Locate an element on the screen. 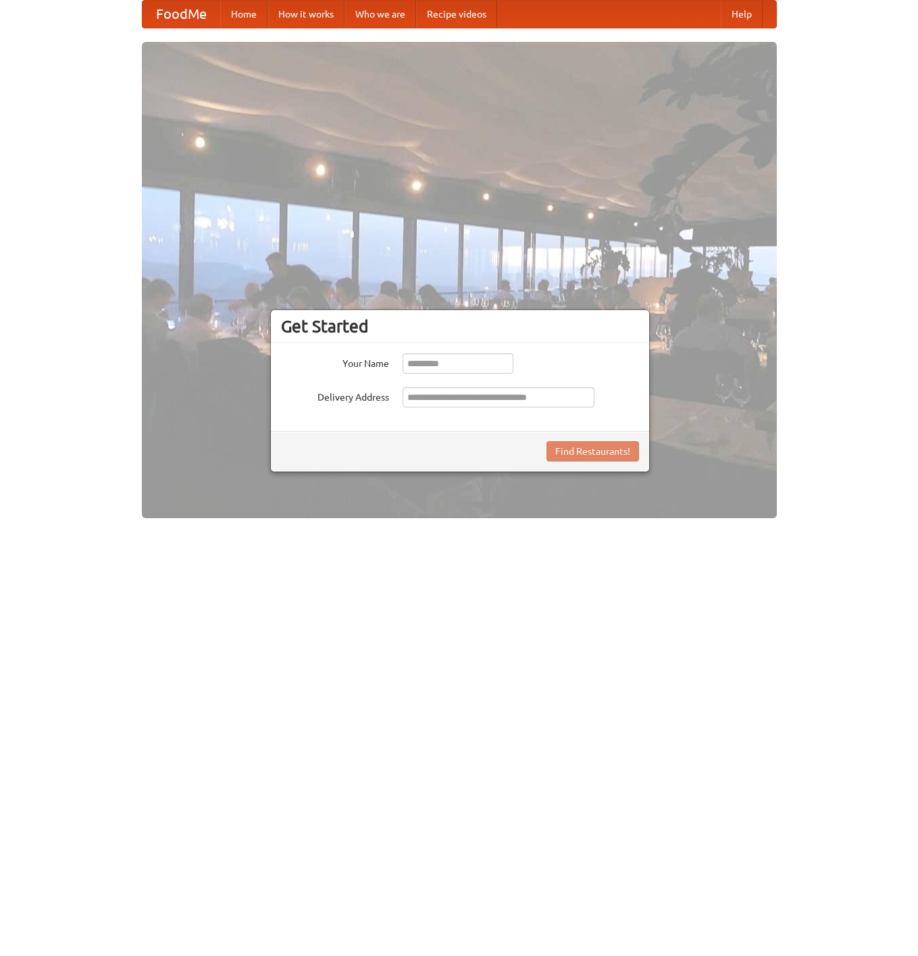 The image size is (918, 956). a: FoodMe is located at coordinates (181, 14).